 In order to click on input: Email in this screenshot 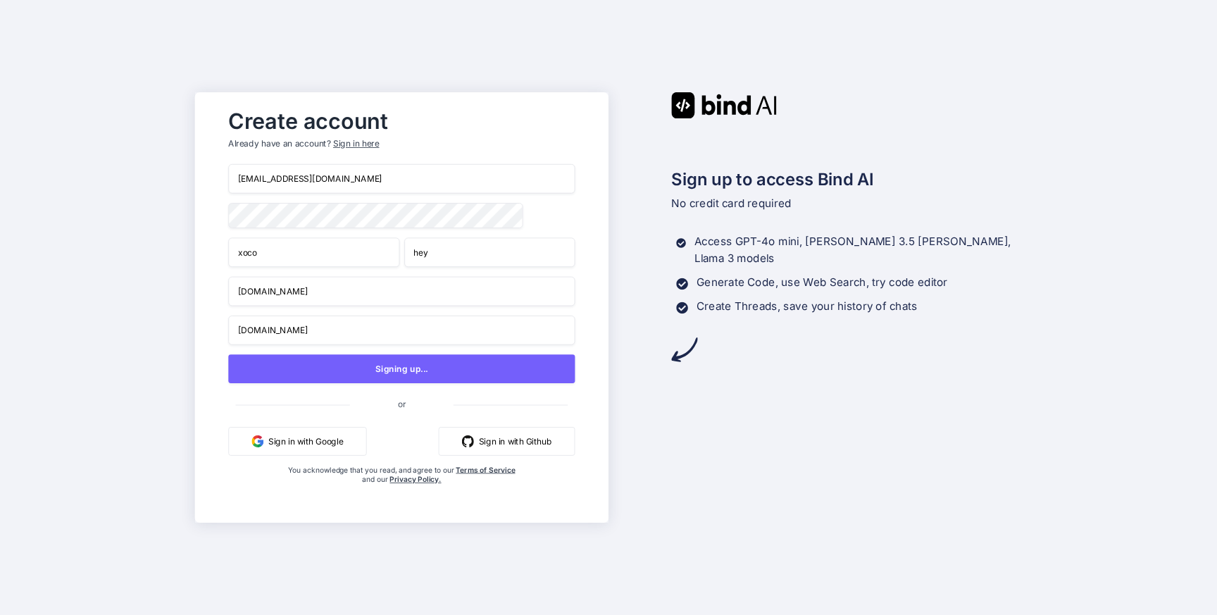, I will do `click(401, 179)`.